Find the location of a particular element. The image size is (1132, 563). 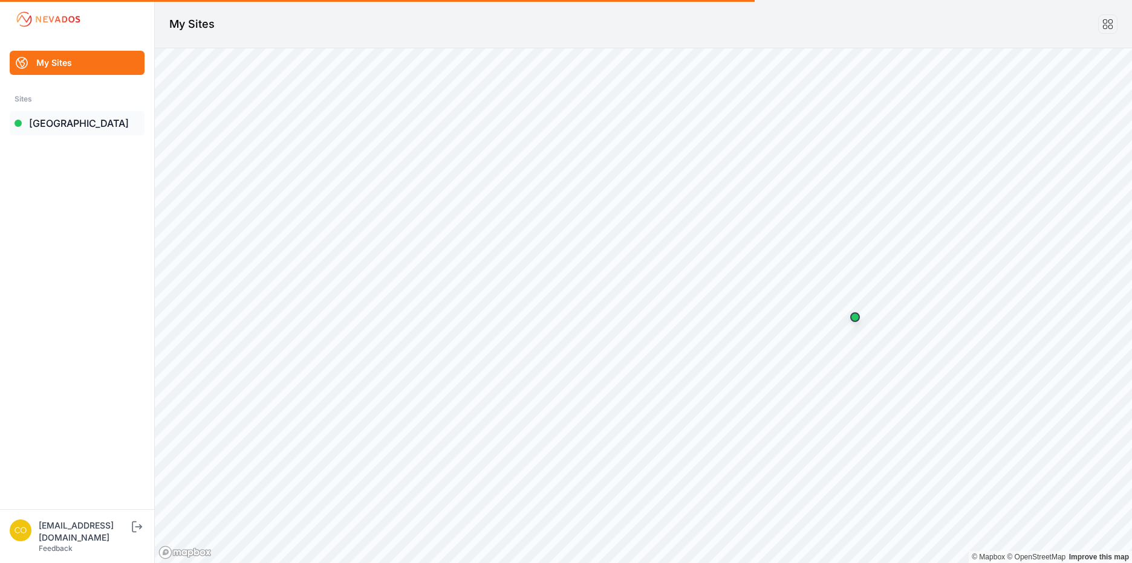

a: Map feedback is located at coordinates (1098, 557).